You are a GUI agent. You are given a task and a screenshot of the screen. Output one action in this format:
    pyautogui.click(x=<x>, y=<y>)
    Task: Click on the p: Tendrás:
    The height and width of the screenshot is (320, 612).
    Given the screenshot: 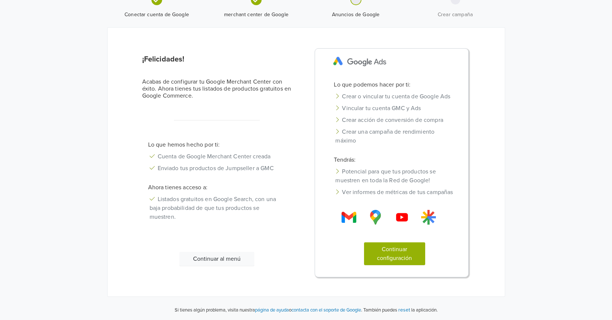 What is the action you would take?
    pyautogui.click(x=394, y=160)
    